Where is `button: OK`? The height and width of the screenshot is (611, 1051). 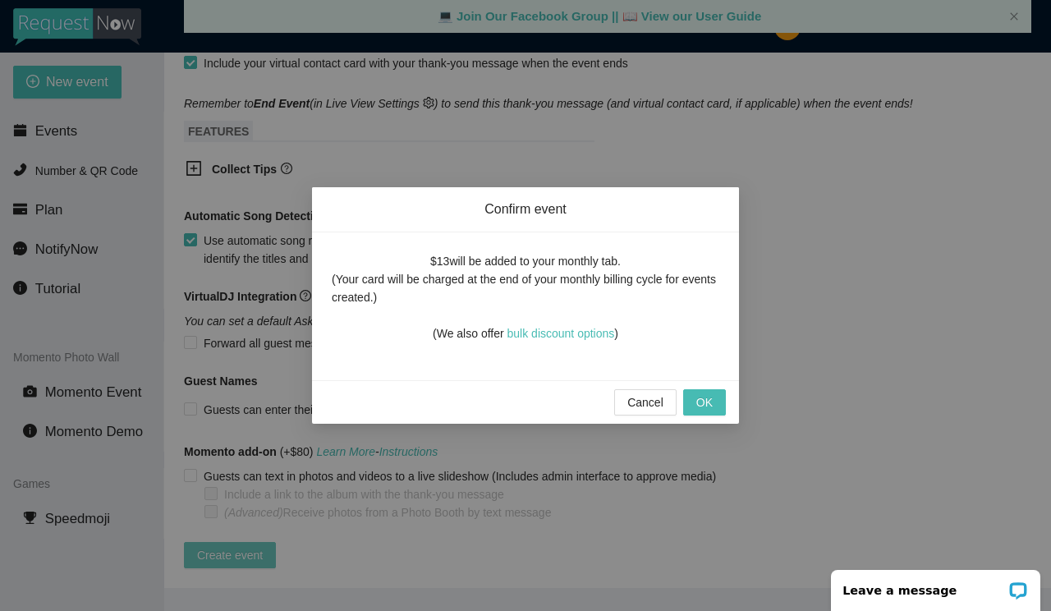
button: OK is located at coordinates (705, 402).